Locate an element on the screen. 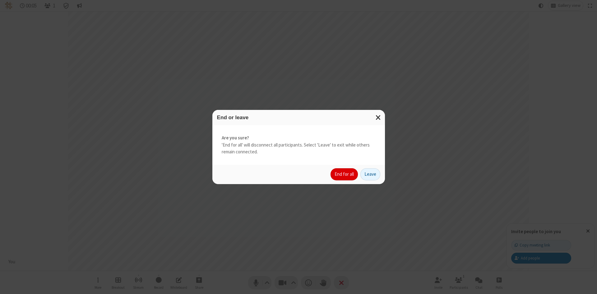 The width and height of the screenshot is (597, 294). div: 'End for all' will disconnect all participants. Select 'Leave' to exit while others remain connec... is located at coordinates (298, 145).